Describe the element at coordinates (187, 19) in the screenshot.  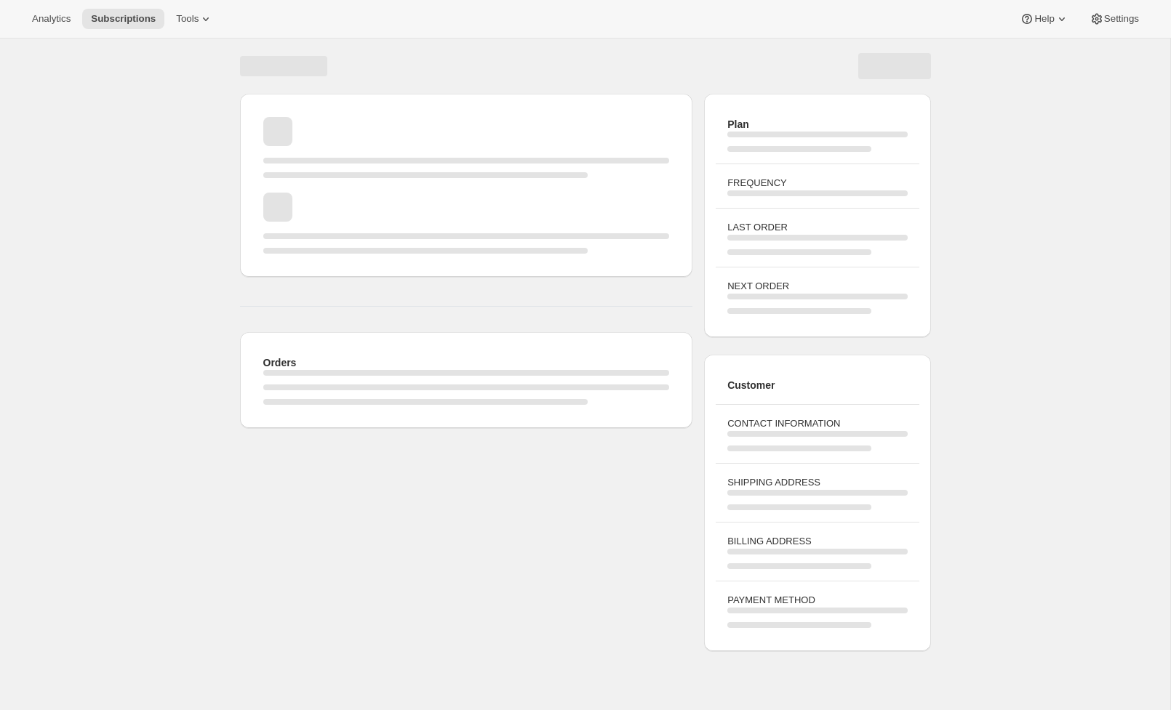
I see `span: Tools` at that location.